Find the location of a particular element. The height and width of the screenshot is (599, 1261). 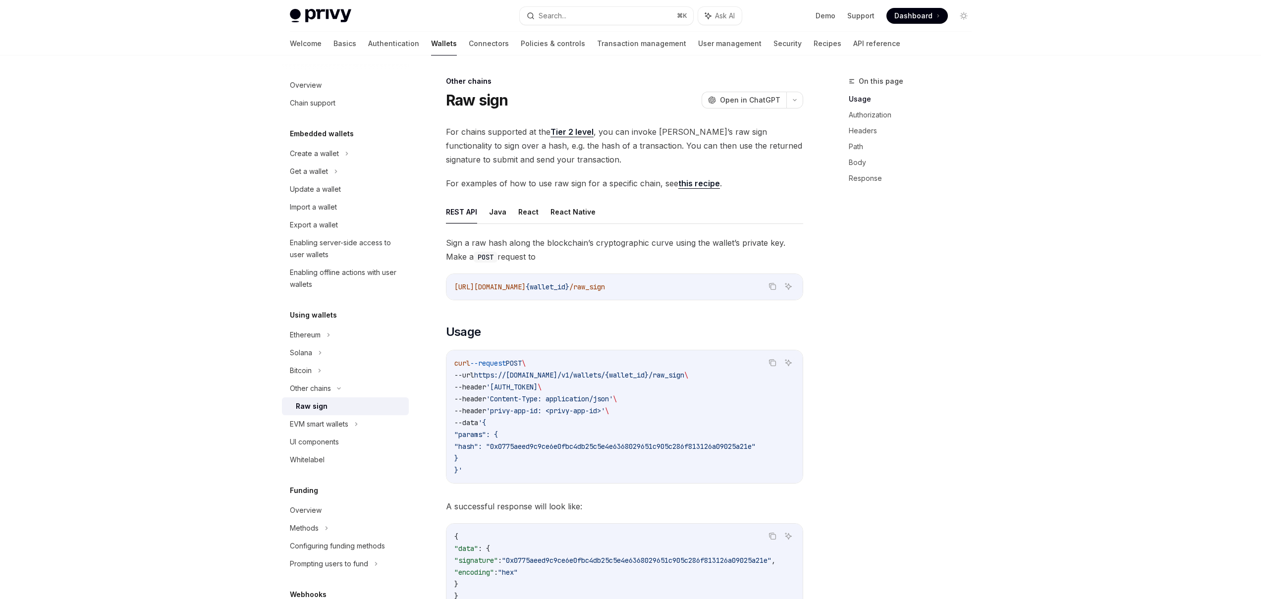

span: "hex" is located at coordinates (508, 572).